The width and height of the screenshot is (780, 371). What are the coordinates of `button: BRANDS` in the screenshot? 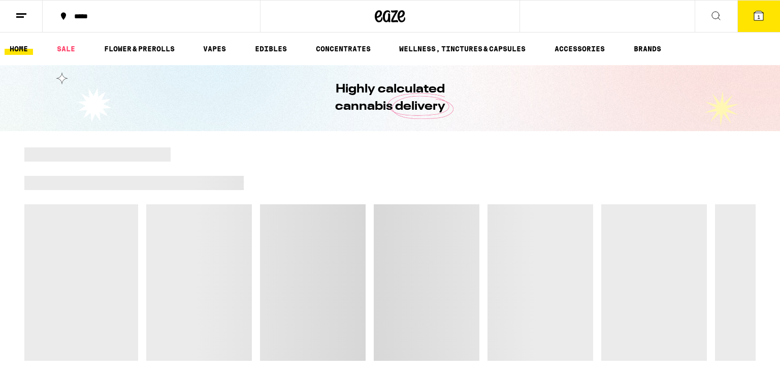 It's located at (647, 49).